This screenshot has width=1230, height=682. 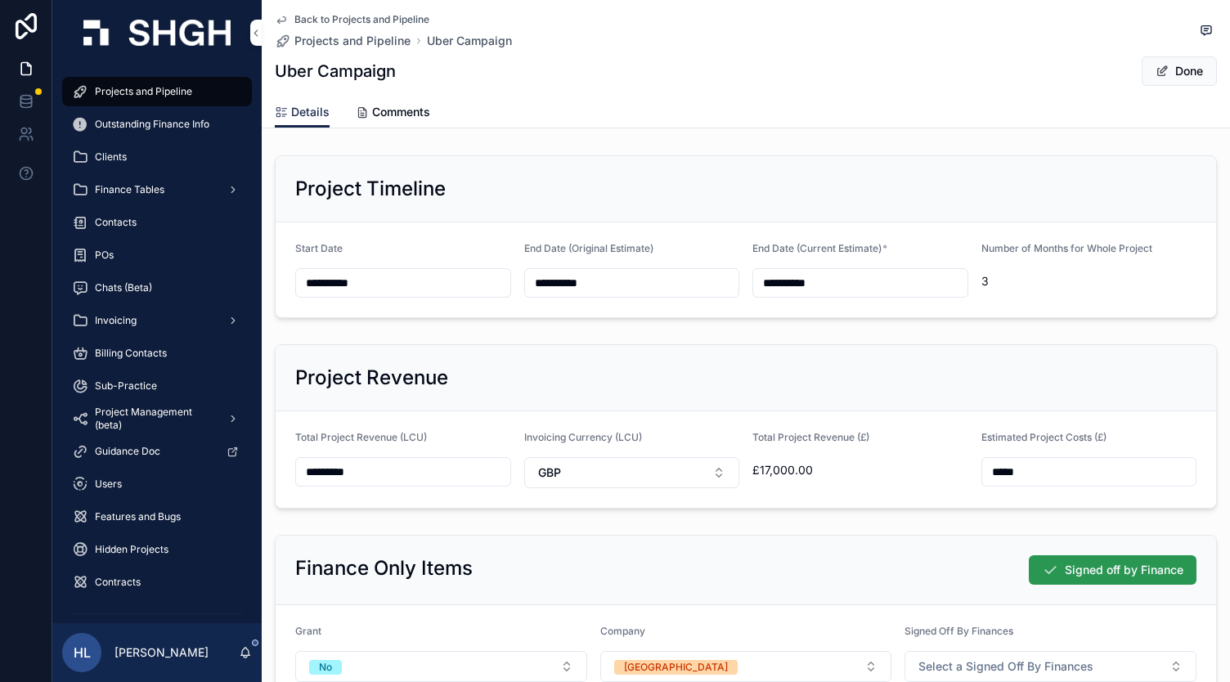 I want to click on span: Contracts, so click(x=118, y=582).